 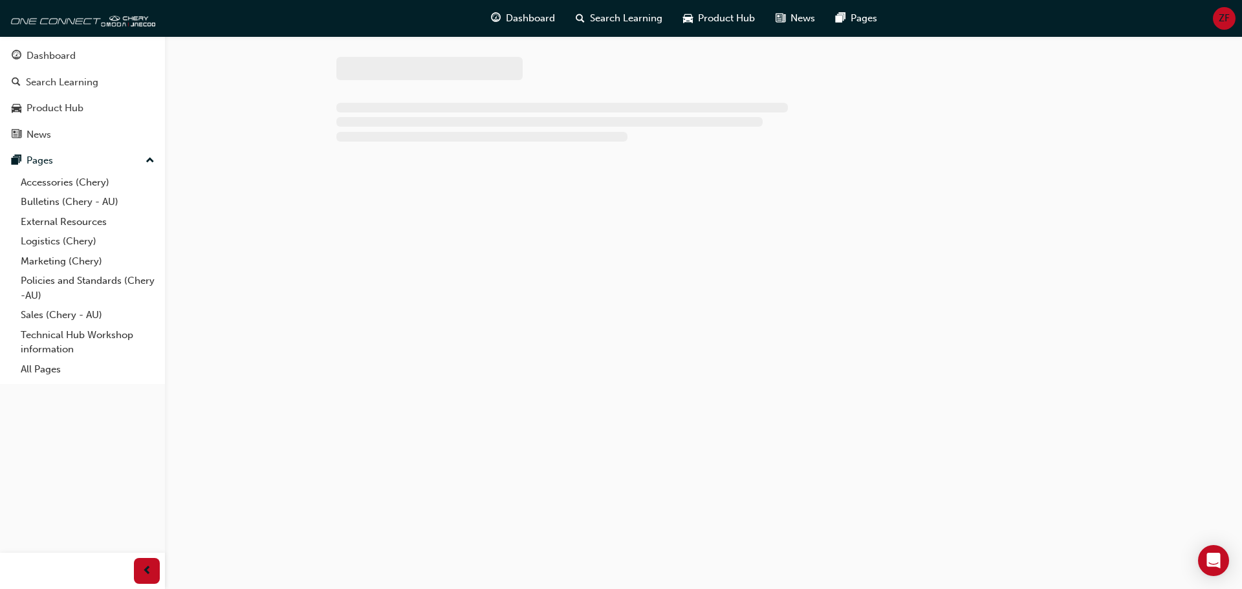 What do you see at coordinates (87, 202) in the screenshot?
I see `a: Bulletins (Chery - AU)` at bounding box center [87, 202].